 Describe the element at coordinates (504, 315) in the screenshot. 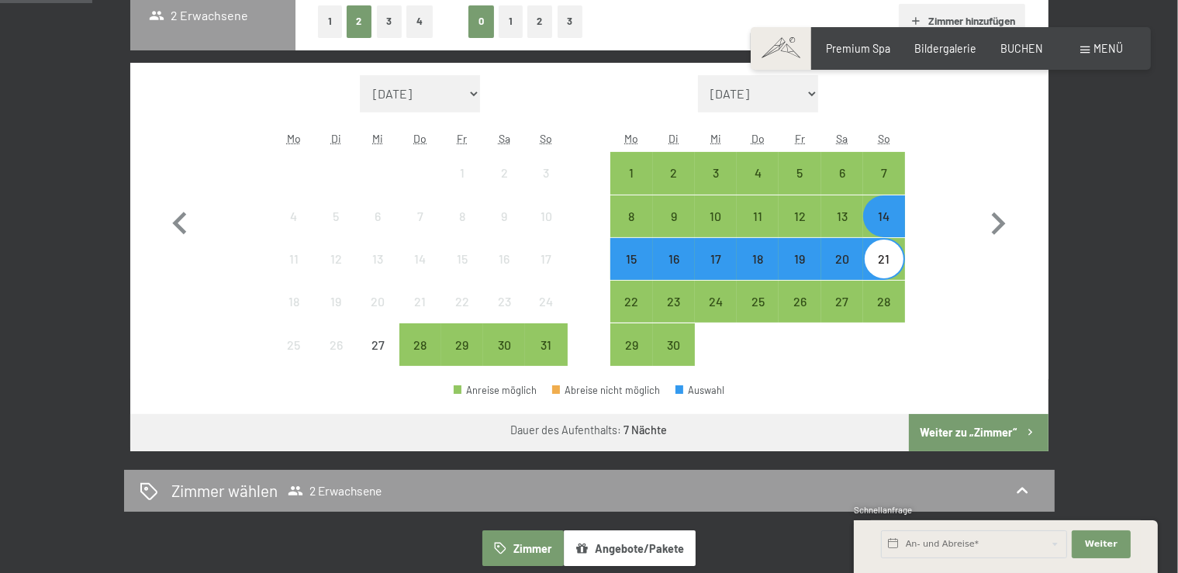

I see `div: 23` at that location.